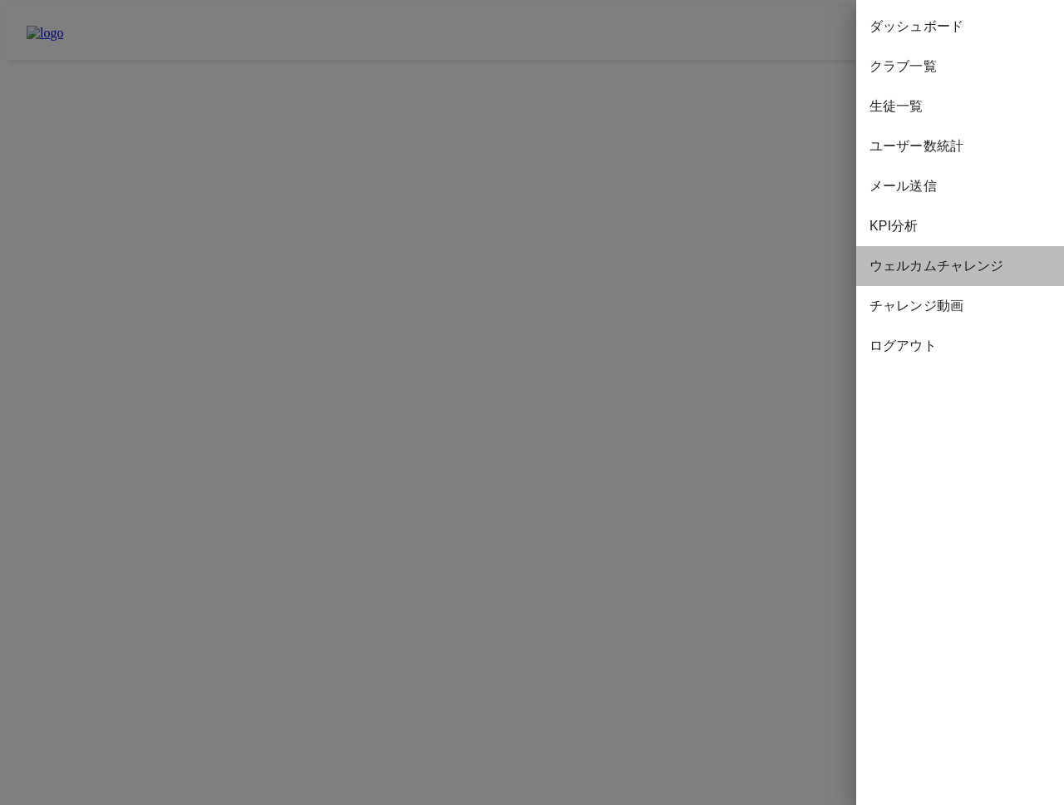 The height and width of the screenshot is (805, 1064). I want to click on div: メール送信, so click(960, 186).